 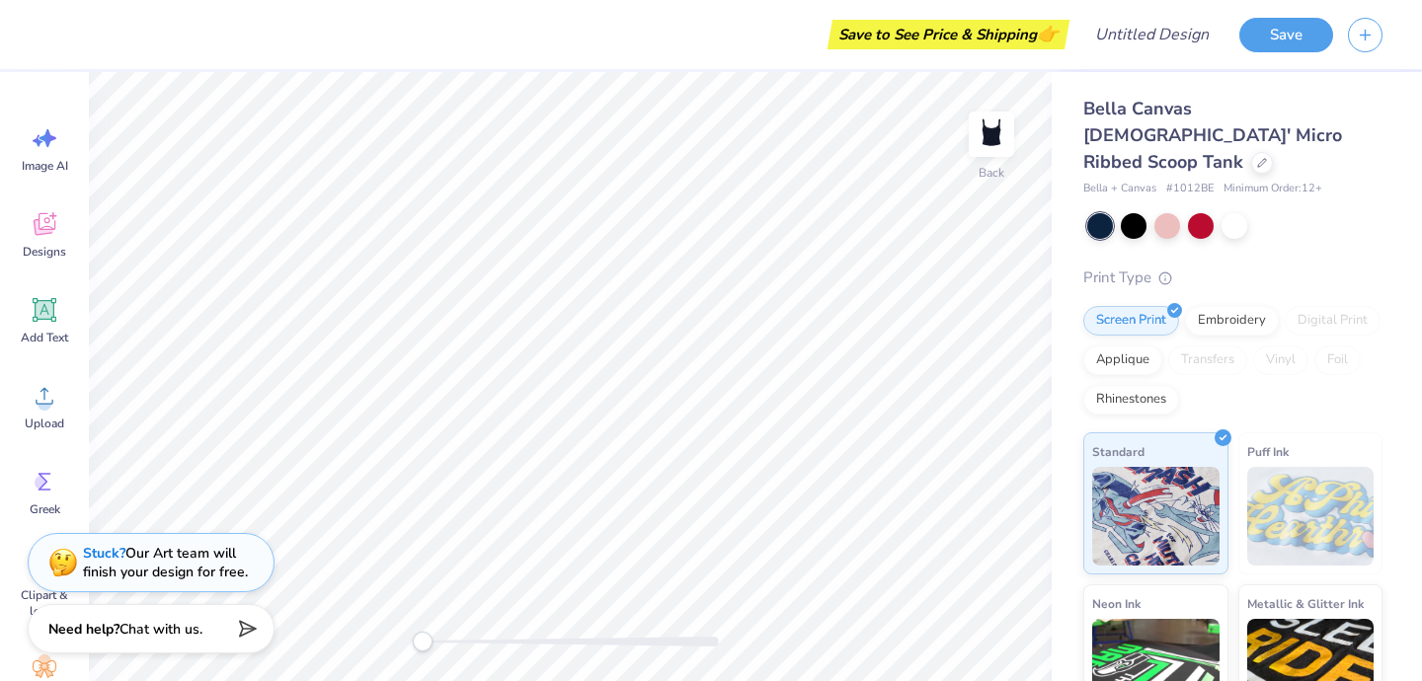 What do you see at coordinates (1207, 360) in the screenshot?
I see `div: Transfers` at bounding box center [1207, 360].